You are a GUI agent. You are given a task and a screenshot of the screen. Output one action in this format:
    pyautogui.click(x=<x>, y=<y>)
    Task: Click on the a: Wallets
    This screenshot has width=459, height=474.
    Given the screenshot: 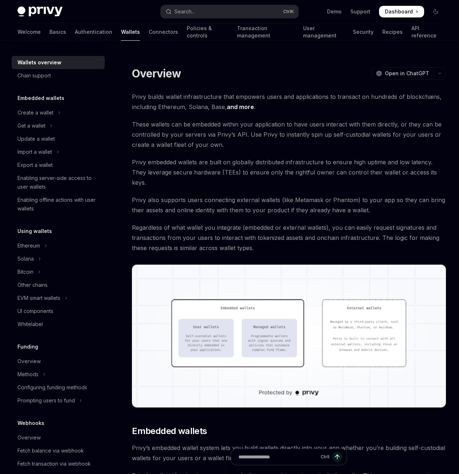 What is the action you would take?
    pyautogui.click(x=130, y=32)
    